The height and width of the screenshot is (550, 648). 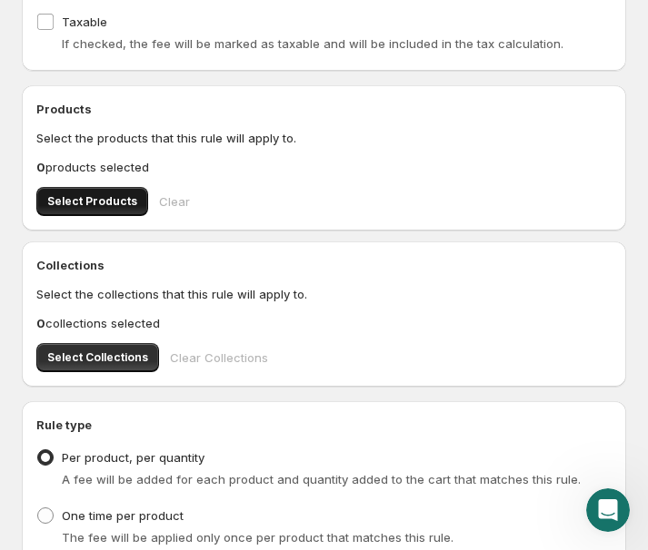 What do you see at coordinates (133, 458) in the screenshot?
I see `span: Per product, per quantity` at bounding box center [133, 458].